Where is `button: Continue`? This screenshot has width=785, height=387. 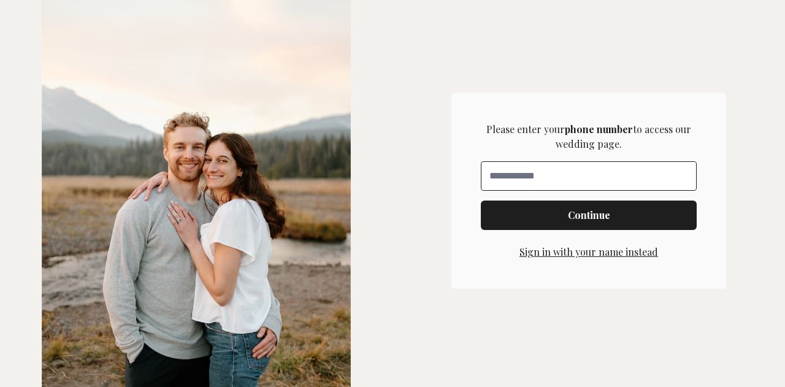 button: Continue is located at coordinates (589, 215).